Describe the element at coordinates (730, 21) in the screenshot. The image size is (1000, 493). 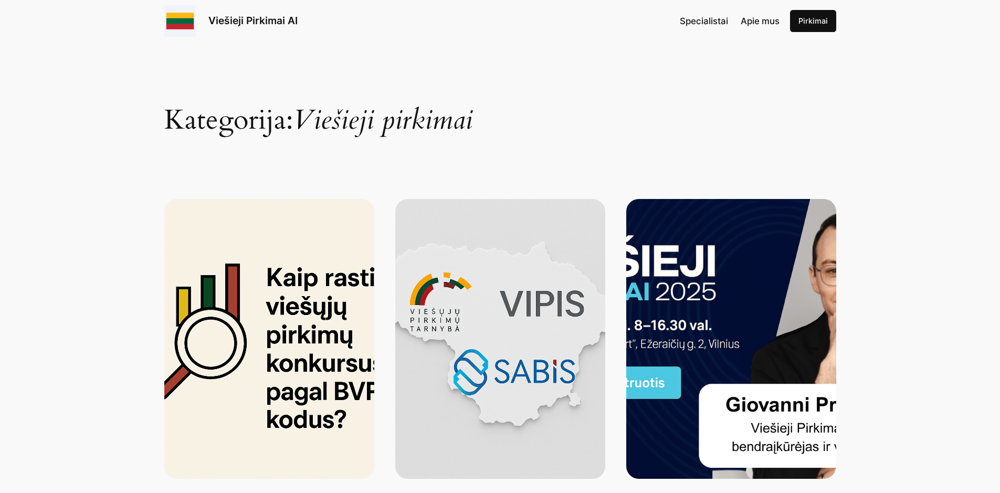
I see `nav: Navigation` at that location.